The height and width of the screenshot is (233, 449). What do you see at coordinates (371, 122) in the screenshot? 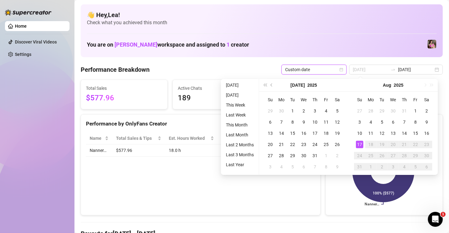
I see `td: 2025-08-04` at bounding box center [371, 122].